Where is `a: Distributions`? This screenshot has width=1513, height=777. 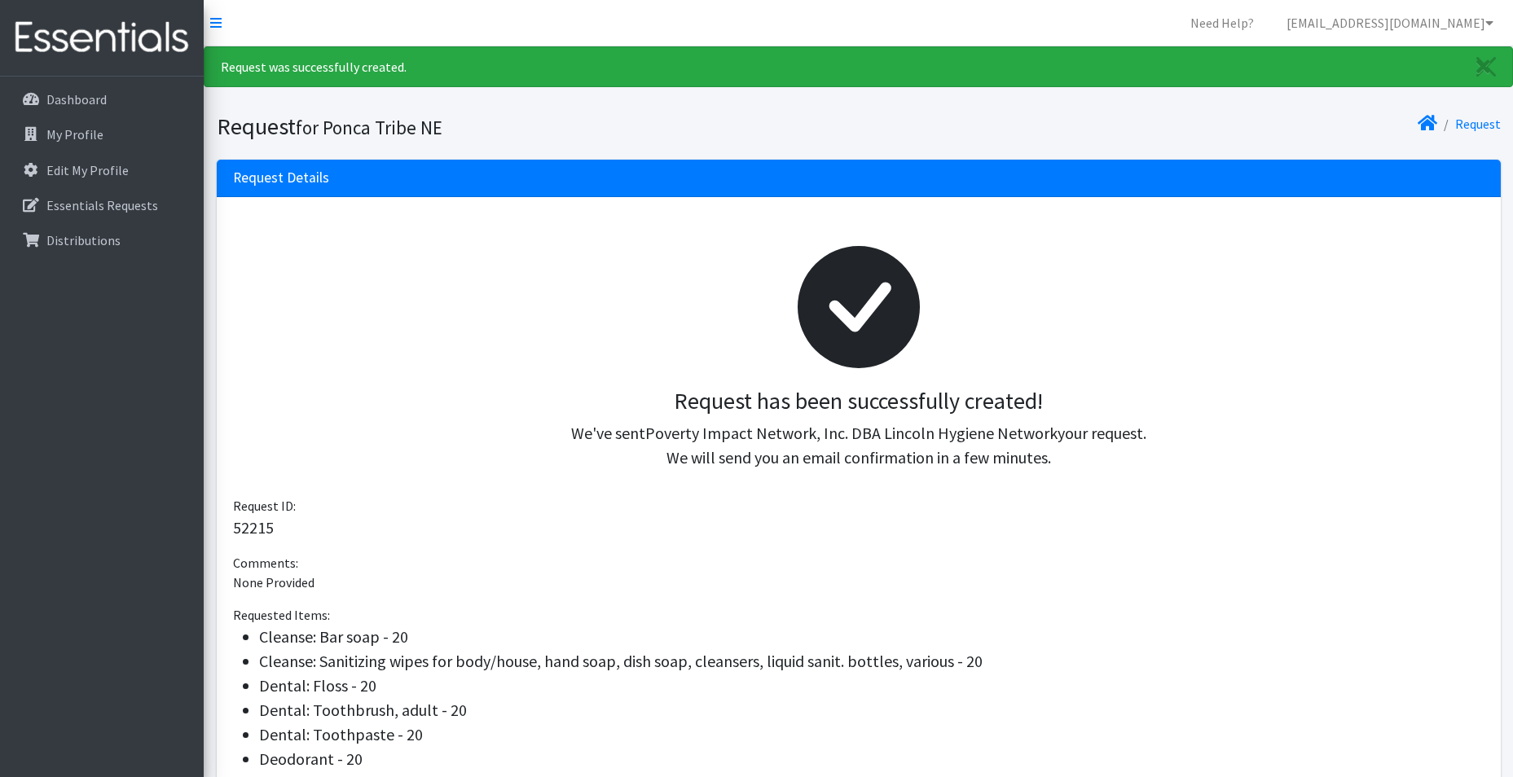
a: Distributions is located at coordinates (102, 240).